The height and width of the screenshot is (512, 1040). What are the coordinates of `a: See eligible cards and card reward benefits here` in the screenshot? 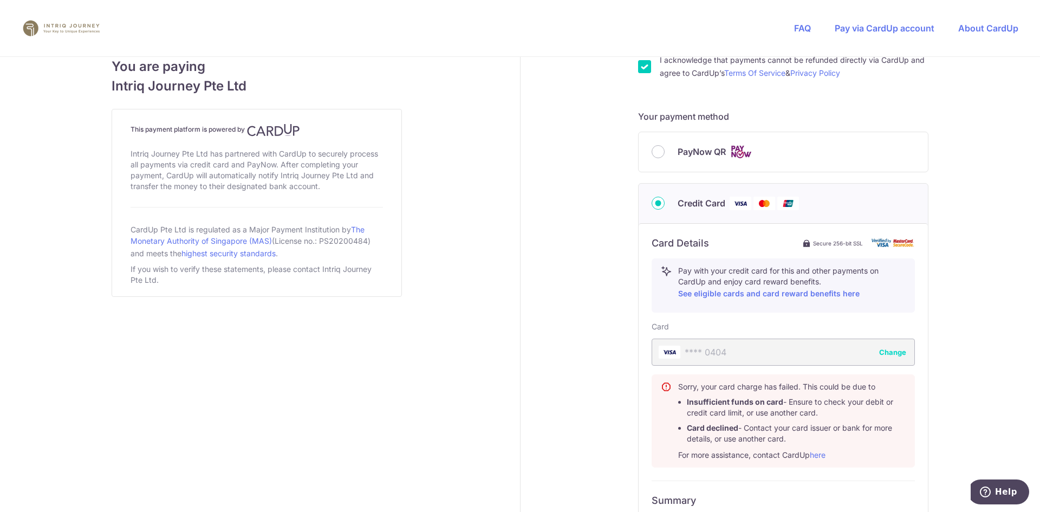 It's located at (769, 293).